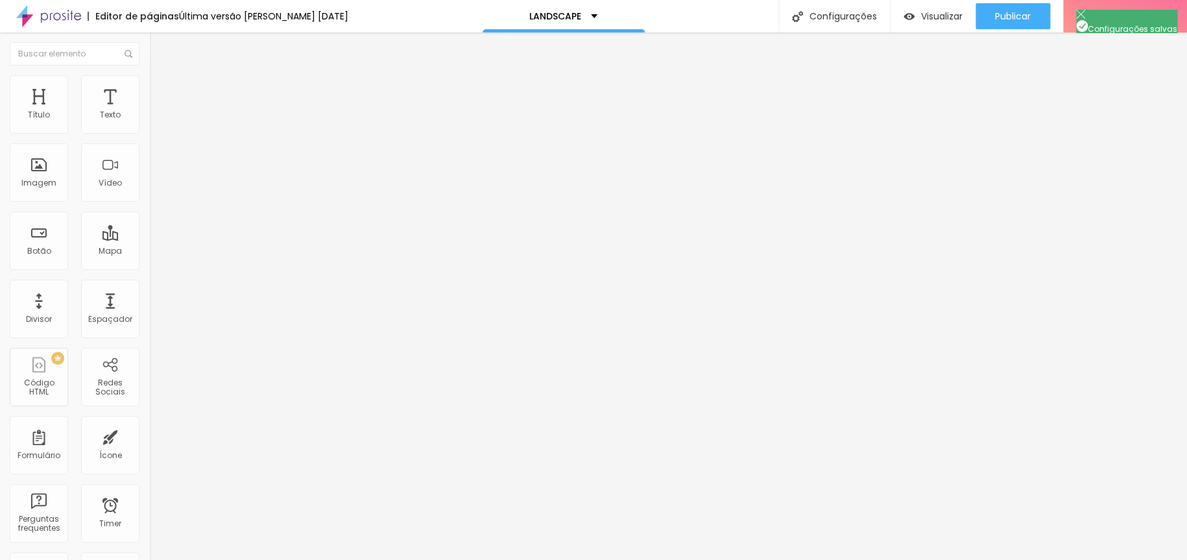 This screenshot has width=1187, height=560. I want to click on div: Vídeo, so click(110, 183).